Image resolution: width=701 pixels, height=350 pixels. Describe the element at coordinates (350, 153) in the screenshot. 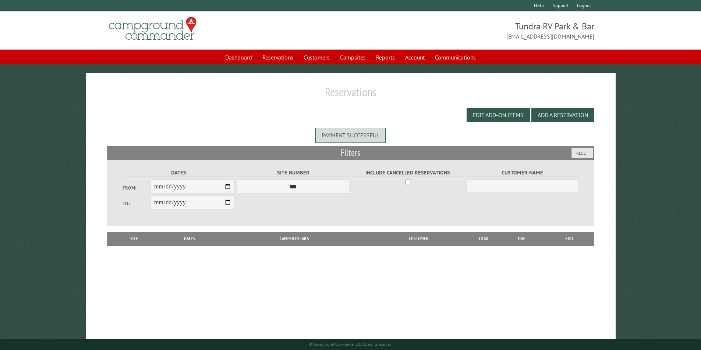

I see `h2: Filters` at that location.